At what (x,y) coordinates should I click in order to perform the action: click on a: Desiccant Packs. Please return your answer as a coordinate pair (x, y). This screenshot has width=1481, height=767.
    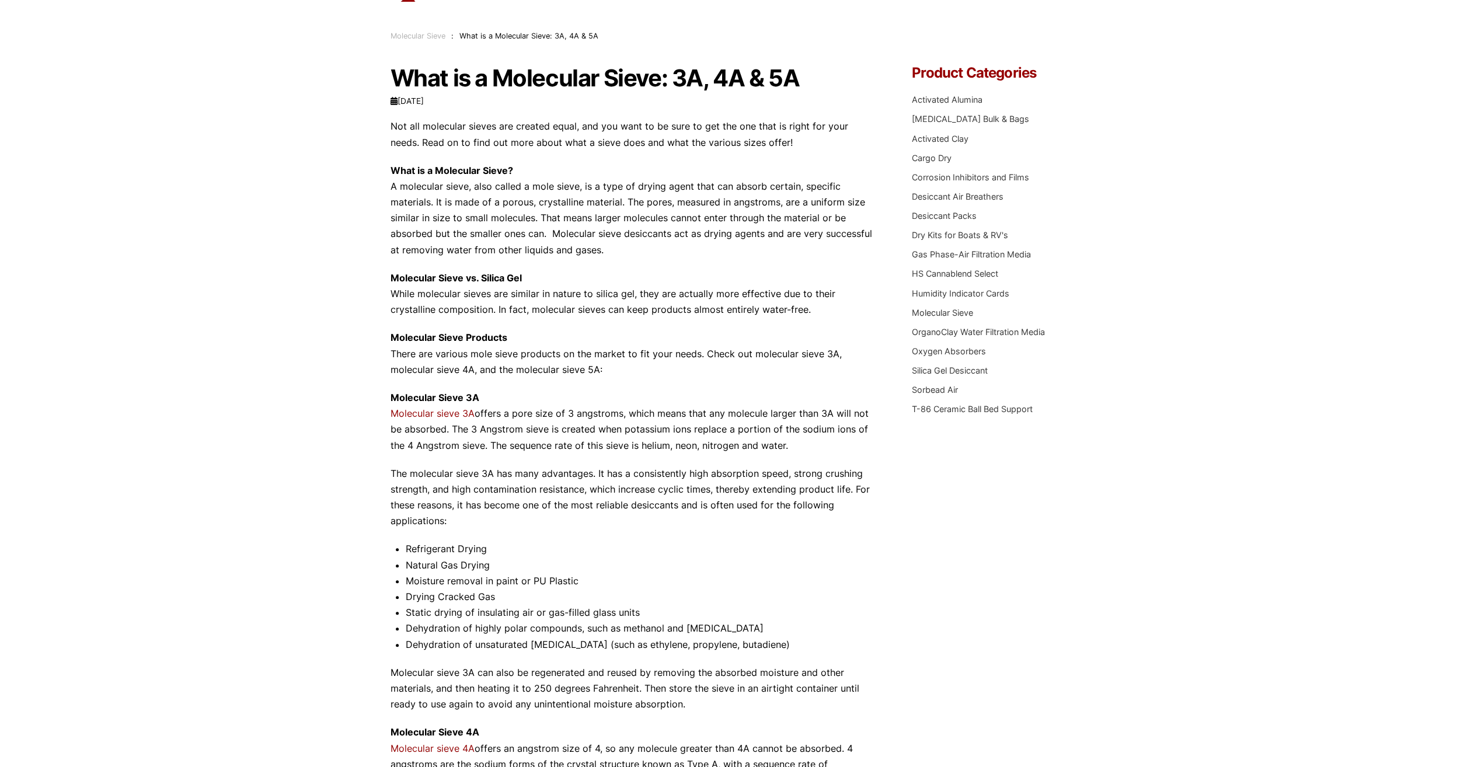
    Looking at the image, I should click on (944, 215).